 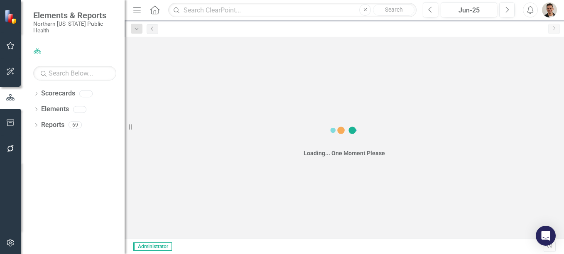 What do you see at coordinates (549, 10) in the screenshot?
I see `button: Mike Escobar` at bounding box center [549, 10].